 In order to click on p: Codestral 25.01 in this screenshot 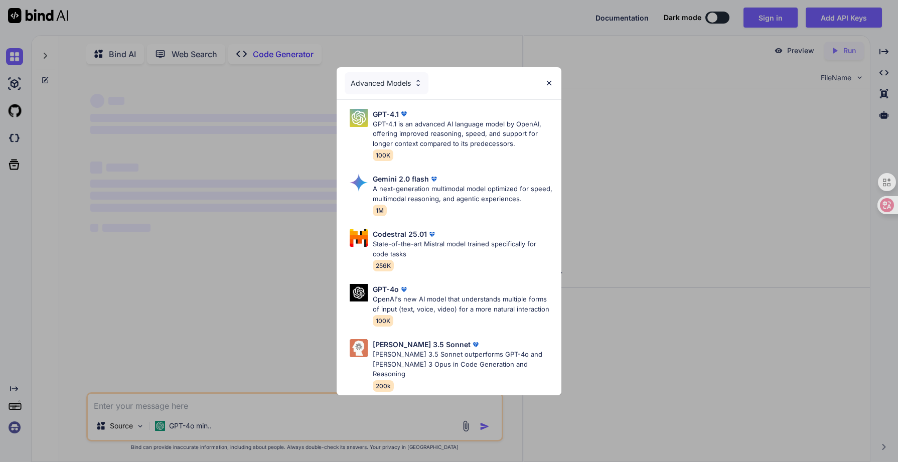, I will do `click(400, 234)`.